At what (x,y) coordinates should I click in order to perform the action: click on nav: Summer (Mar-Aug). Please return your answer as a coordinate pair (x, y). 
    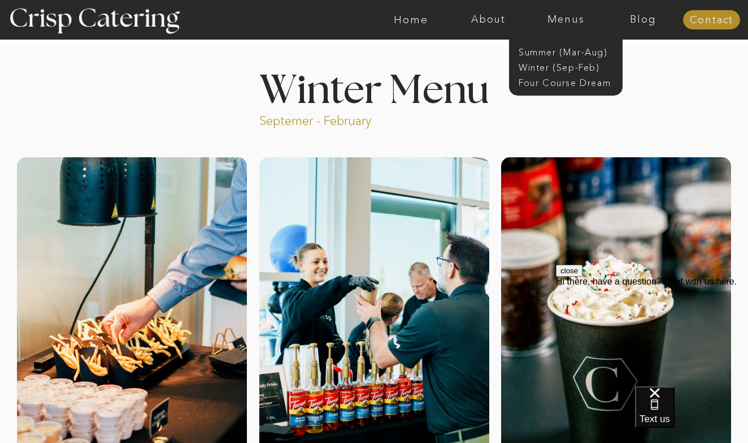
    Looking at the image, I should click on (569, 51).